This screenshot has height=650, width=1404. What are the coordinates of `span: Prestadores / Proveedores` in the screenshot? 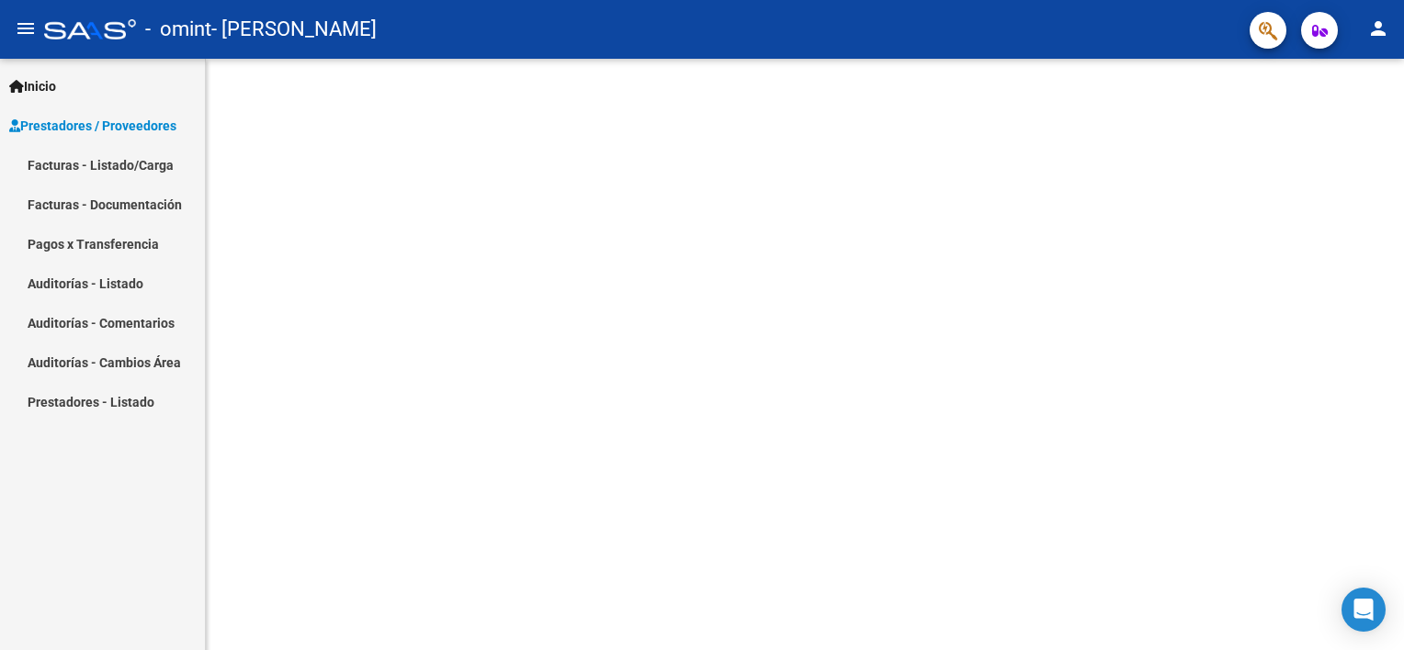 It's located at (93, 126).